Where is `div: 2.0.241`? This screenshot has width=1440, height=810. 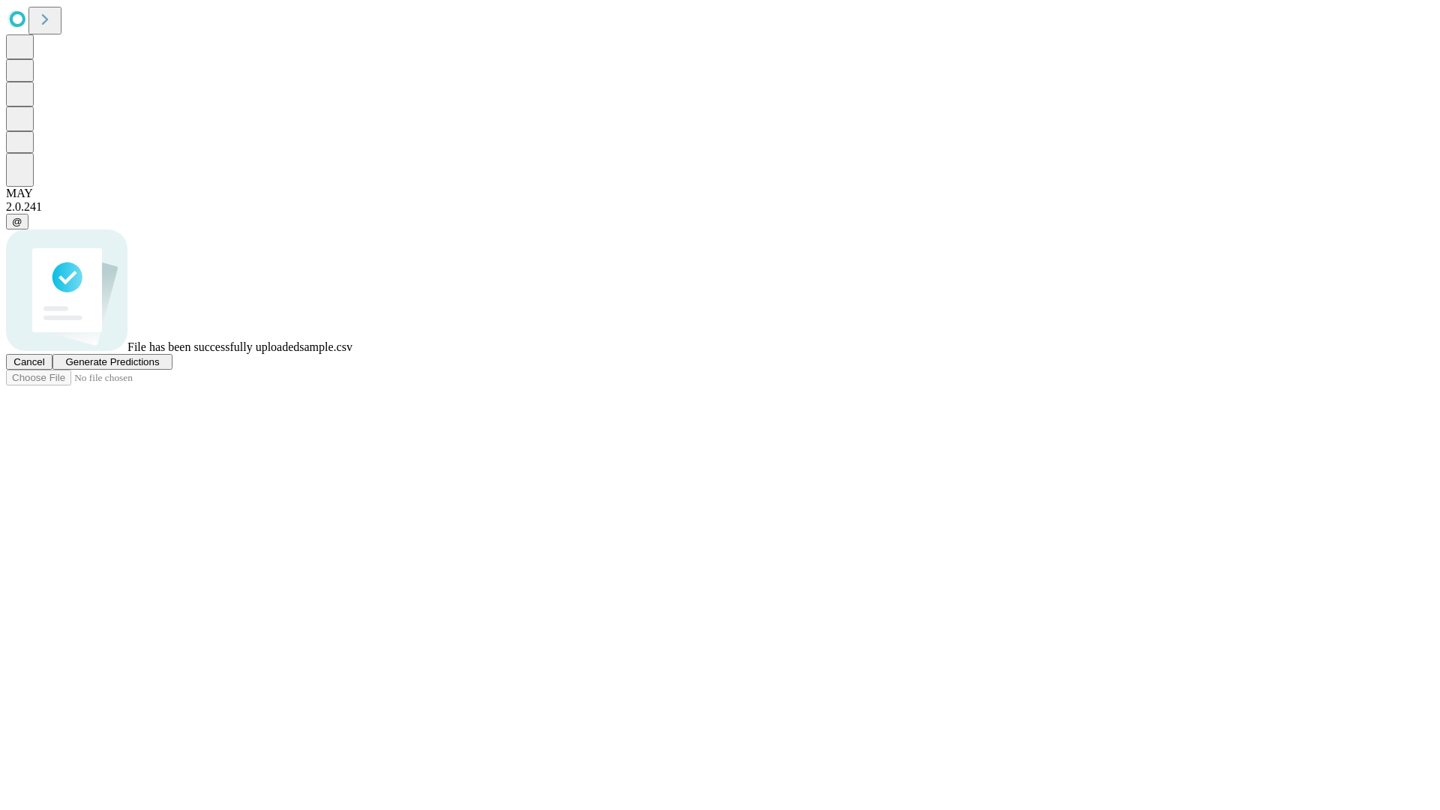 div: 2.0.241 is located at coordinates (720, 207).